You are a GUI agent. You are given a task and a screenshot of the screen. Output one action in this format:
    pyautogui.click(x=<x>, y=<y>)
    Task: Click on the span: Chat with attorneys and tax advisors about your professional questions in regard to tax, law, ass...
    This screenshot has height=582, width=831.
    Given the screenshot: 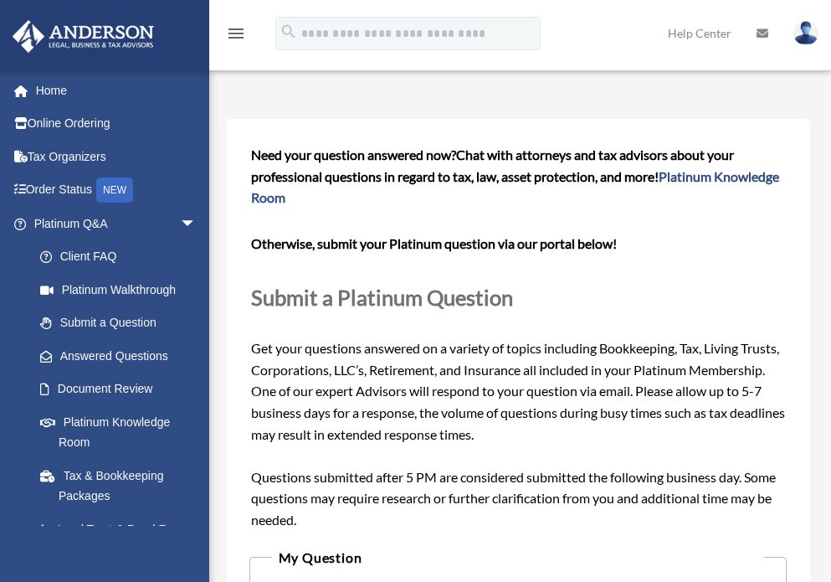 What is the action you would take?
    pyautogui.click(x=515, y=176)
    